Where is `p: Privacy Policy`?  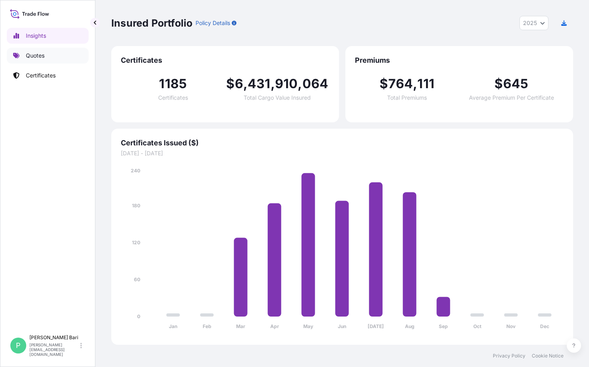
p: Privacy Policy is located at coordinates (509, 356).